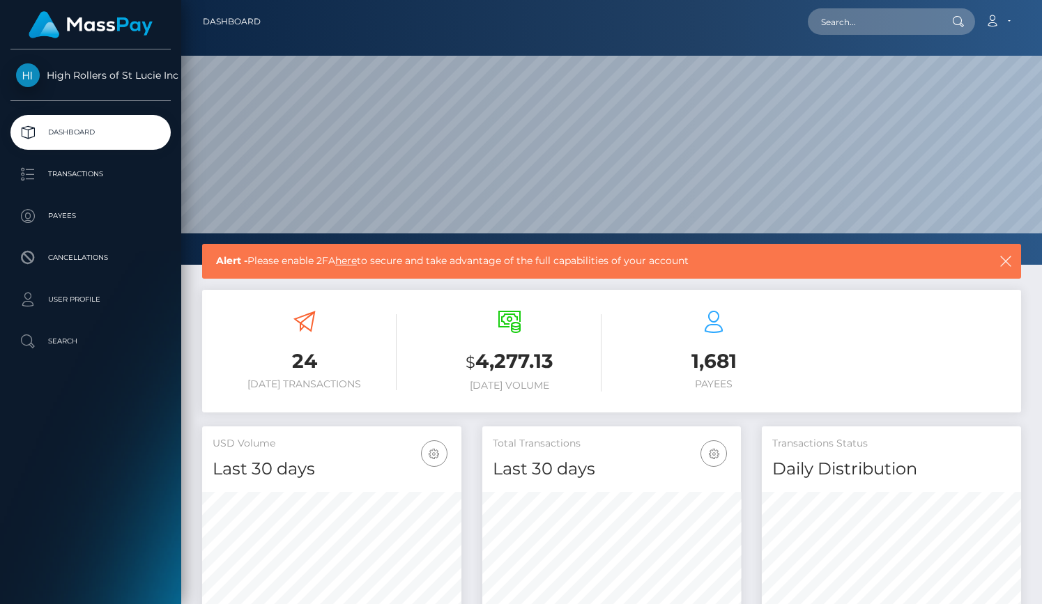 This screenshot has width=1042, height=604. I want to click on p: Cancellations, so click(91, 258).